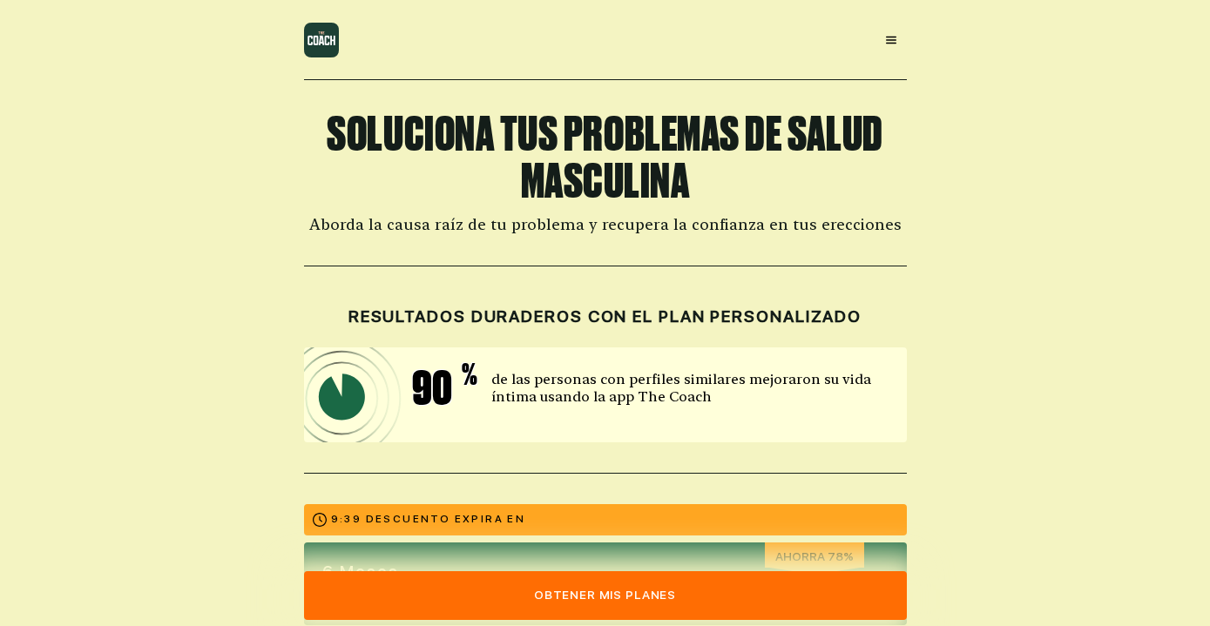  What do you see at coordinates (422, 395) in the screenshot?
I see `img: icon` at bounding box center [422, 395].